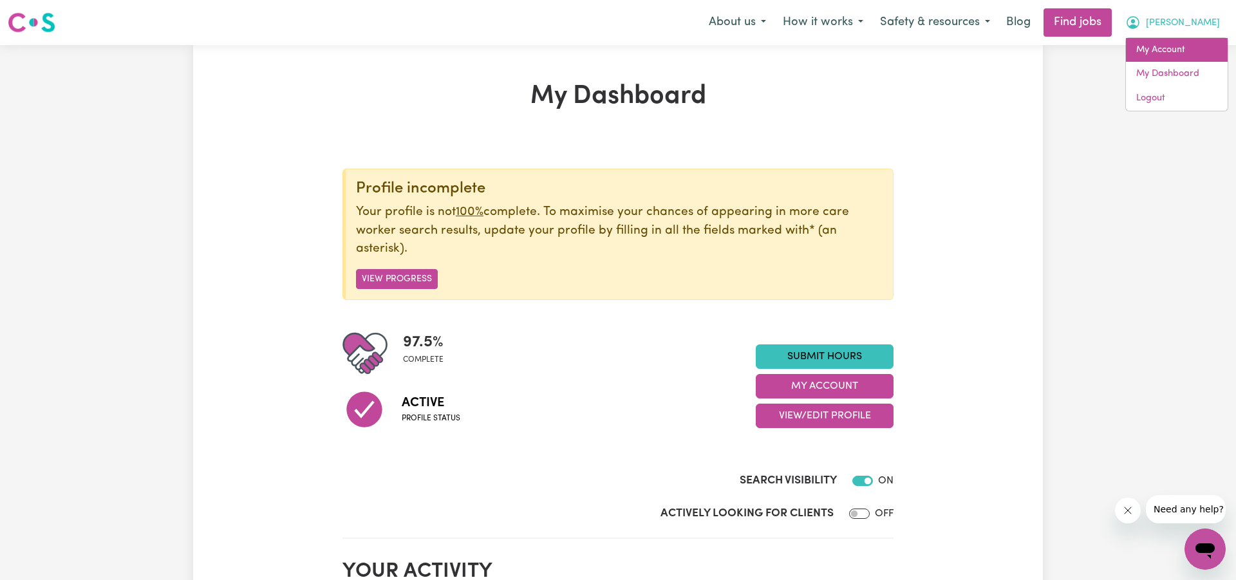 The image size is (1236, 580). Describe the element at coordinates (1078, 23) in the screenshot. I see `a: Find jobs` at that location.